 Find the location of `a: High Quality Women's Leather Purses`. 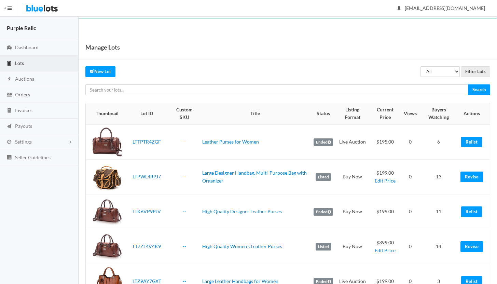

a: High Quality Women's Leather Purses is located at coordinates (242, 246).